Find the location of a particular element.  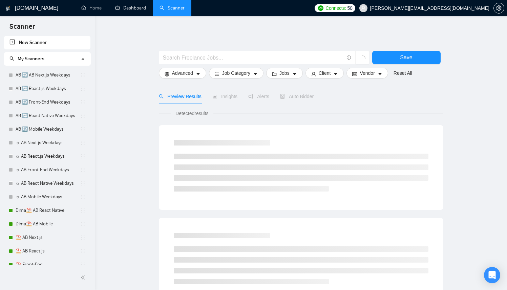

img: upwork-logo.png is located at coordinates (321, 8).